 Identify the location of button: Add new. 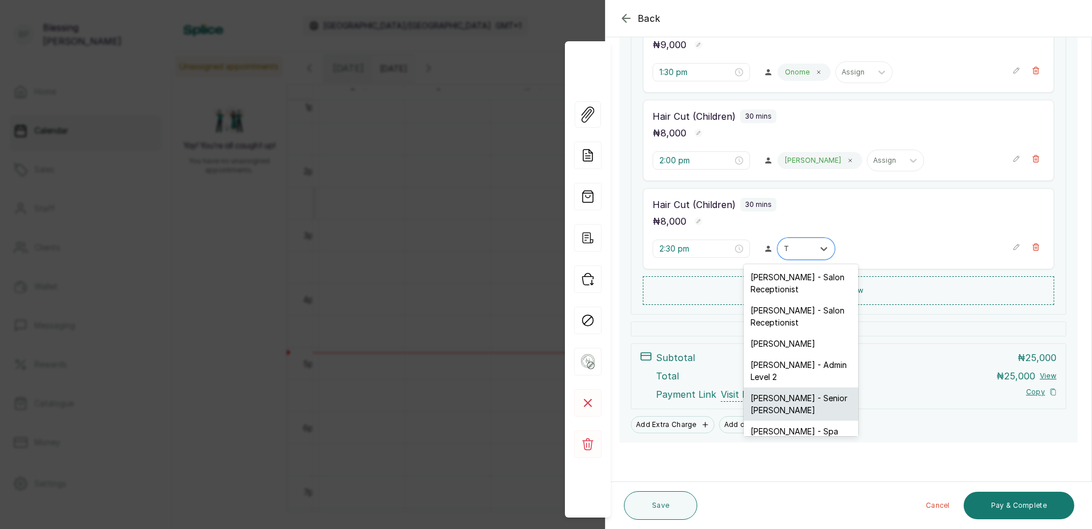
(849, 290).